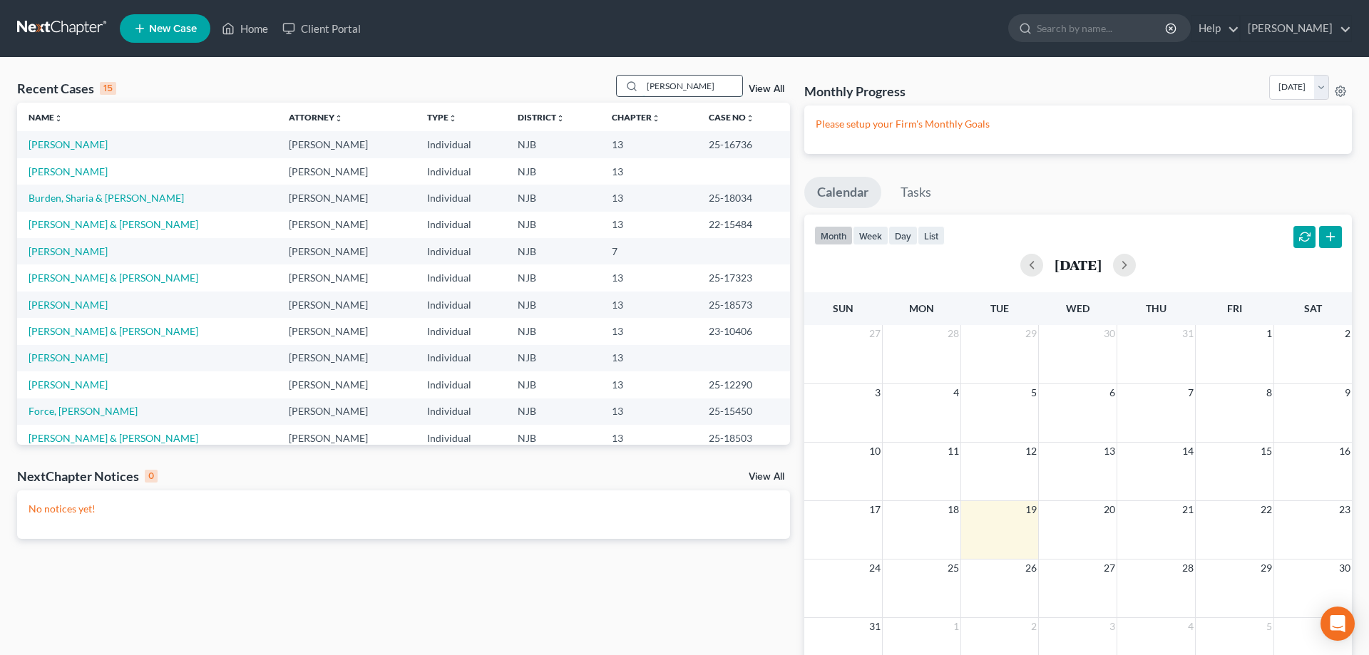  Describe the element at coordinates (1267, 510) in the screenshot. I see `span: 22` at that location.